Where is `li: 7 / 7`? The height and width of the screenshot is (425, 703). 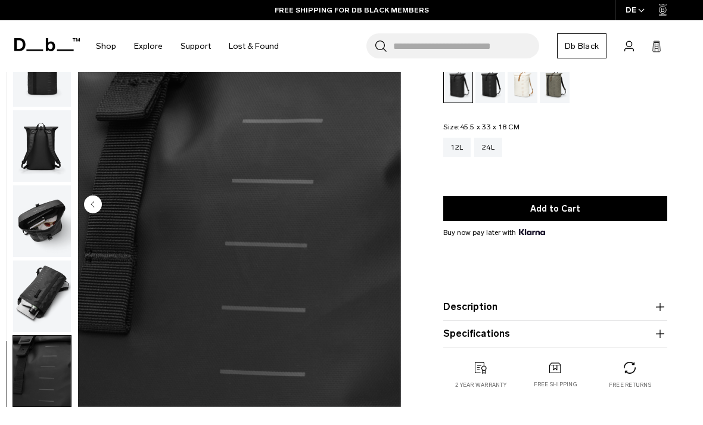
li: 7 / 7 is located at coordinates (240, 205).